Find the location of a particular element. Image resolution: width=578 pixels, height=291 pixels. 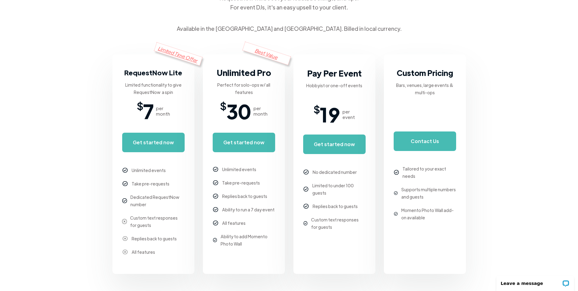

h3: Unlimited Pro is located at coordinates (244, 73).